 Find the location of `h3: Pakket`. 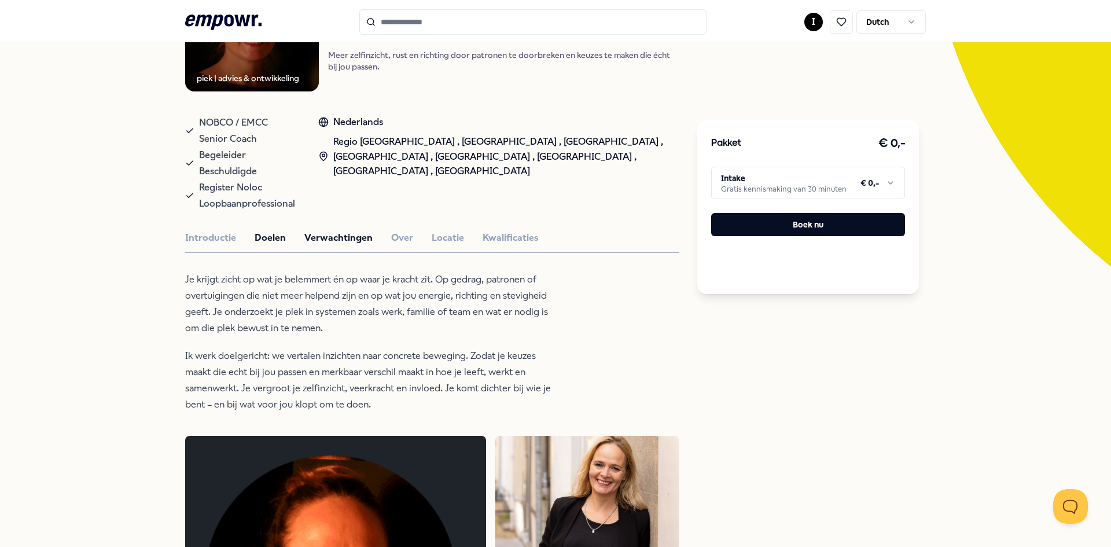

h3: Pakket is located at coordinates (726, 143).